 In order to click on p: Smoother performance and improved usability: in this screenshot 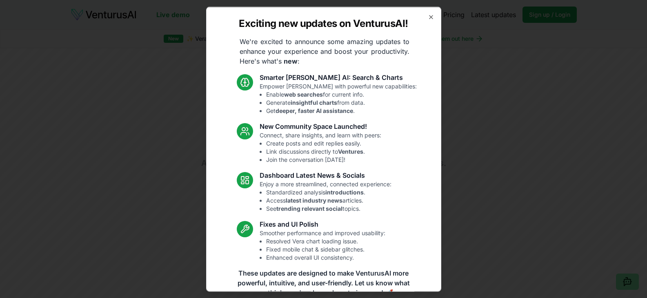, I will do `click(322, 245)`.